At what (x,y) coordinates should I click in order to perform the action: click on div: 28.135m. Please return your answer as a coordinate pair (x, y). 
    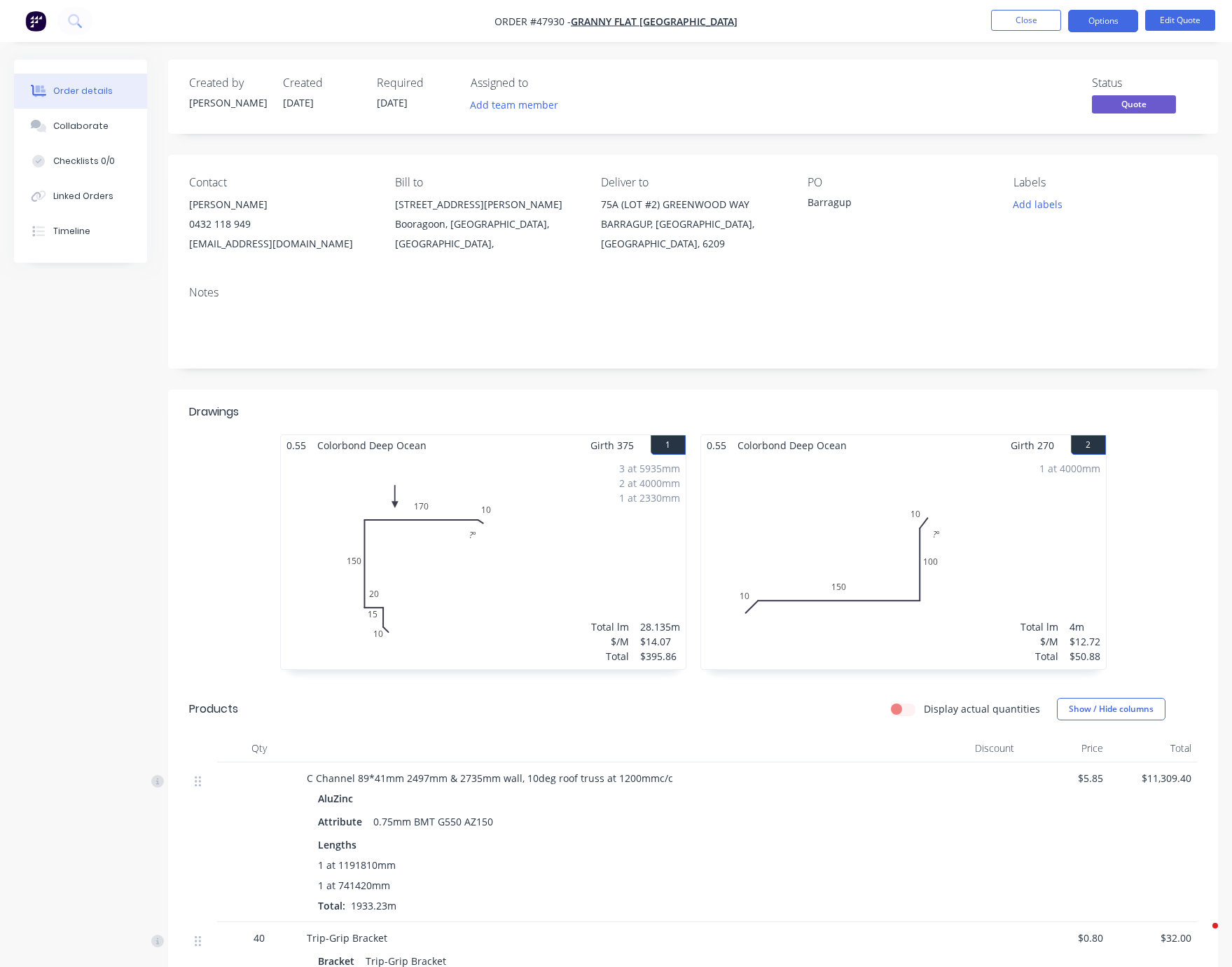
    Looking at the image, I should click on (660, 626).